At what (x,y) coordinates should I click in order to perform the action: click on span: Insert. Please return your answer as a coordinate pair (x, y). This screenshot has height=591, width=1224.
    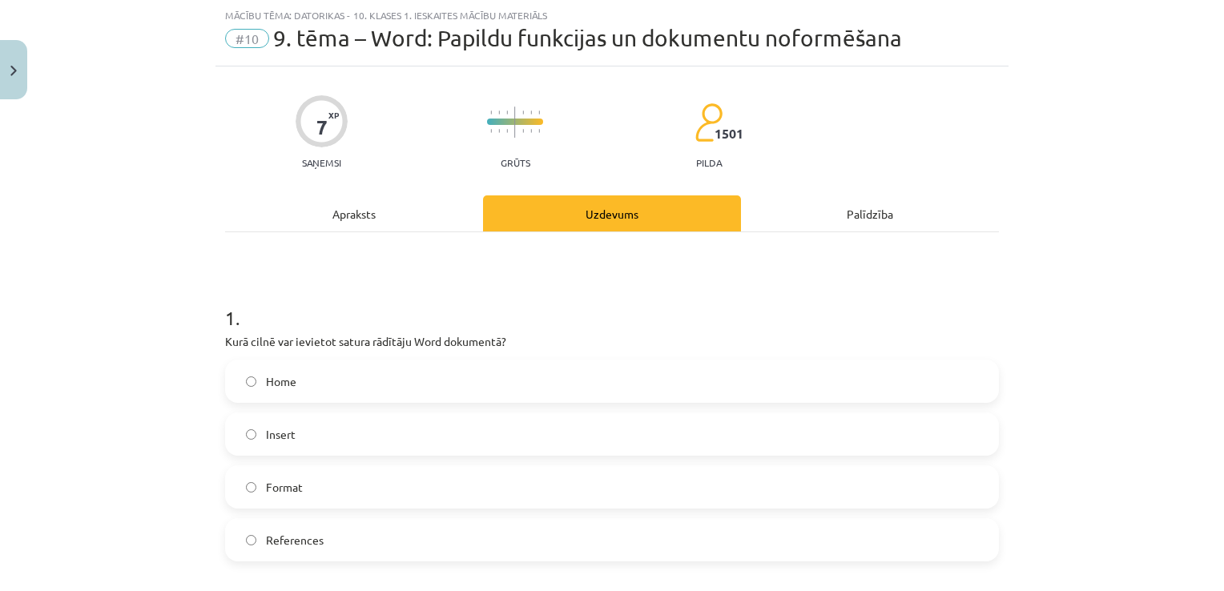
    Looking at the image, I should click on (280, 434).